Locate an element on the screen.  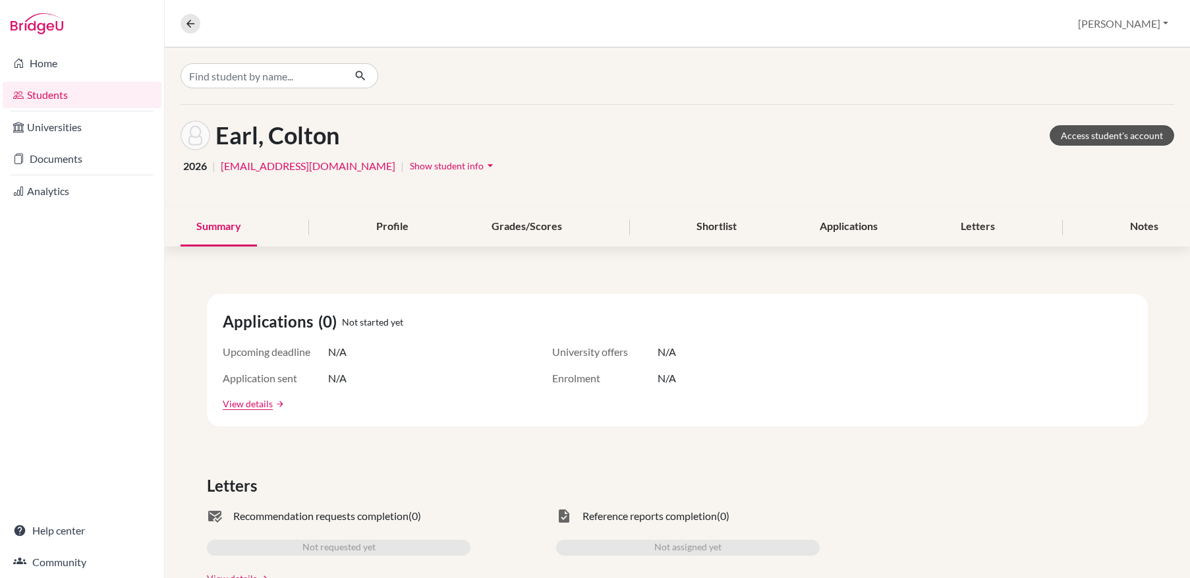
div: Shortlist is located at coordinates (716, 227).